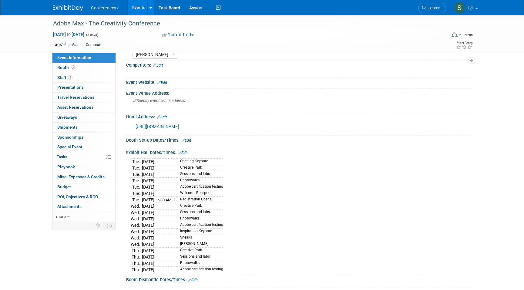  I want to click on span: 6:30 AM -, so click(166, 200).